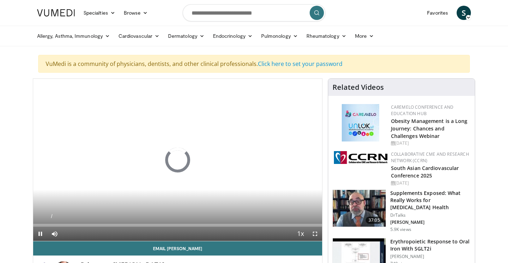 The height and width of the screenshot is (263, 508). Describe the element at coordinates (55, 234) in the screenshot. I see `button: Mute` at that location.